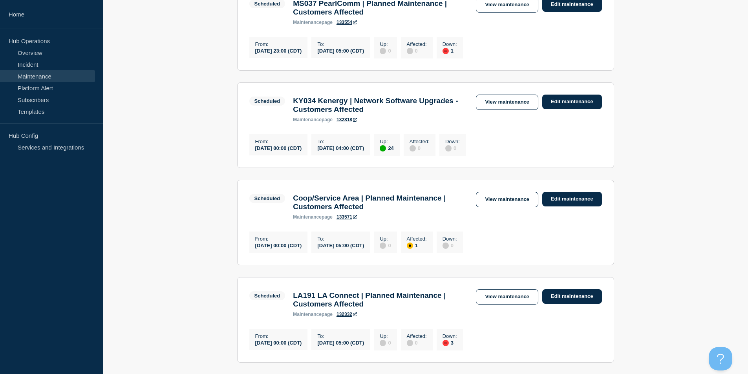 The image size is (748, 374). What do you see at coordinates (386, 148) in the screenshot?
I see `div: 24` at bounding box center [386, 148].